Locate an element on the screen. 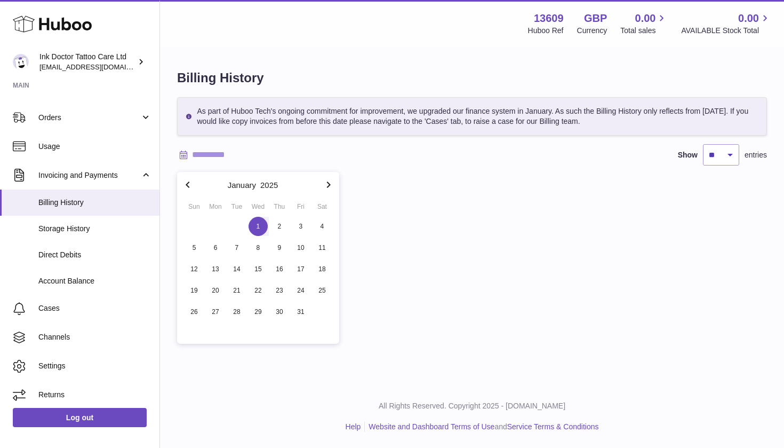 This screenshot has height=448, width=784. span: 16 is located at coordinates (280, 269).